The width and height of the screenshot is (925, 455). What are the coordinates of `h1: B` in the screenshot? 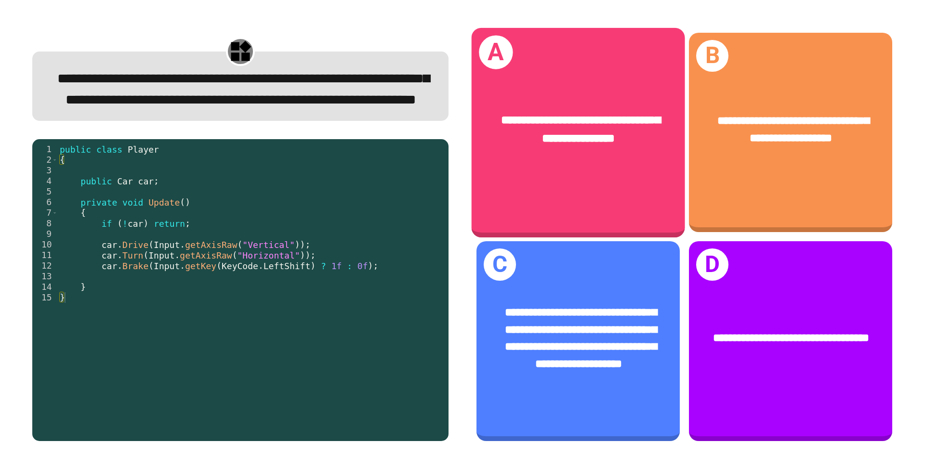 It's located at (712, 56).